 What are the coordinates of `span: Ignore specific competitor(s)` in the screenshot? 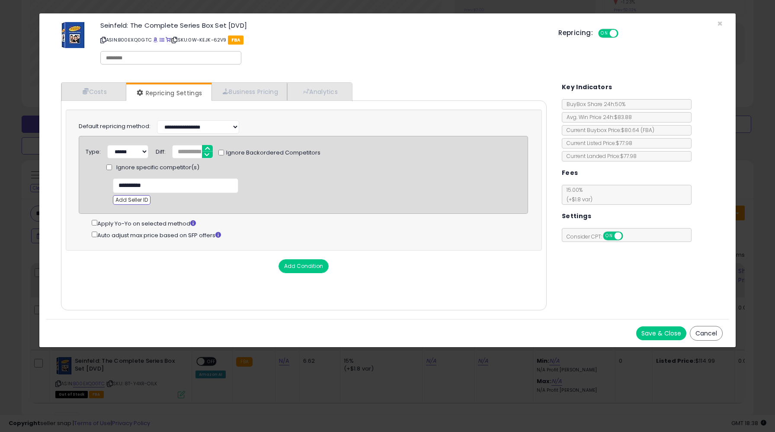 It's located at (158, 167).